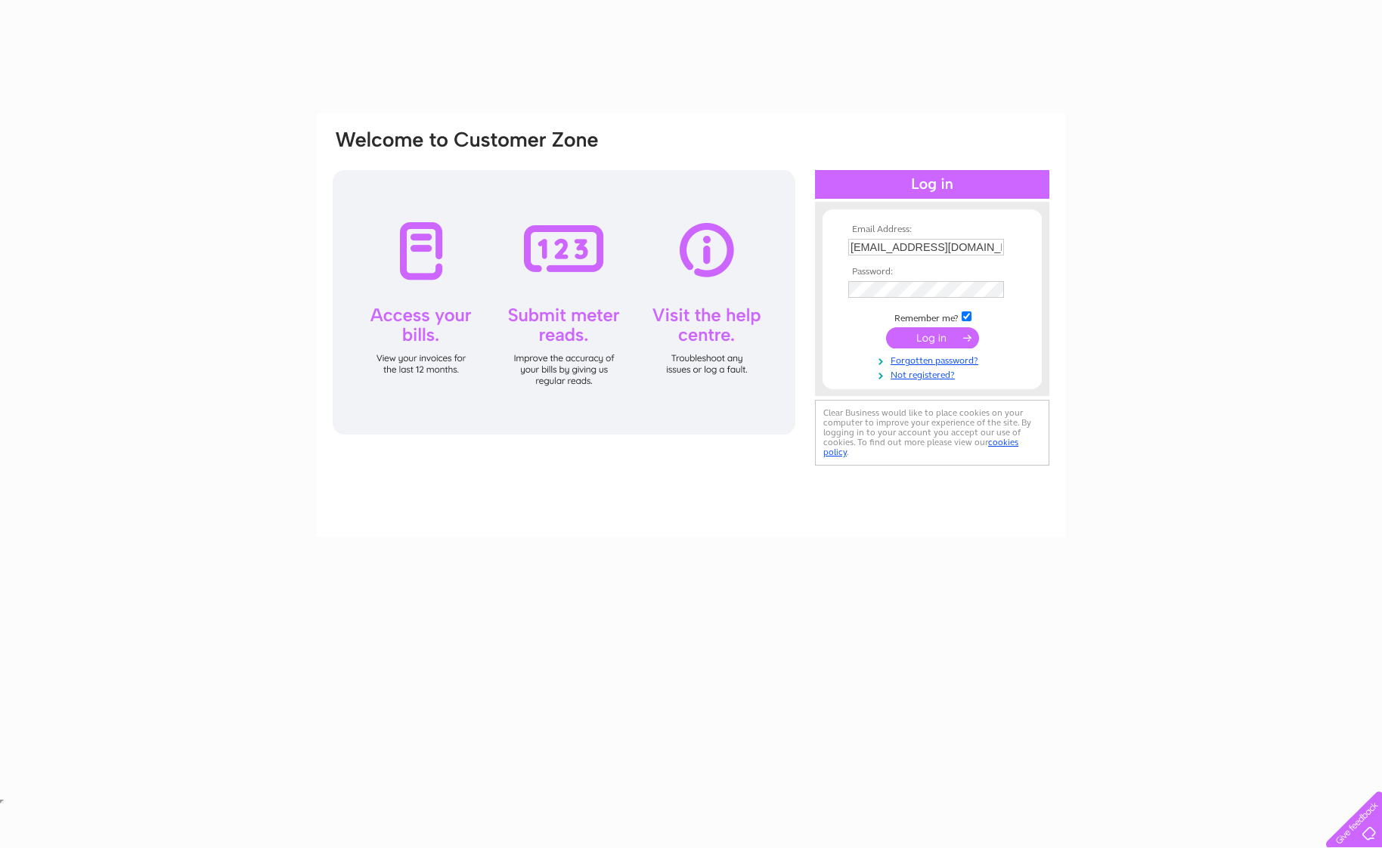 The image size is (1382, 848). Describe the element at coordinates (932, 272) in the screenshot. I see `th: Password:` at that location.